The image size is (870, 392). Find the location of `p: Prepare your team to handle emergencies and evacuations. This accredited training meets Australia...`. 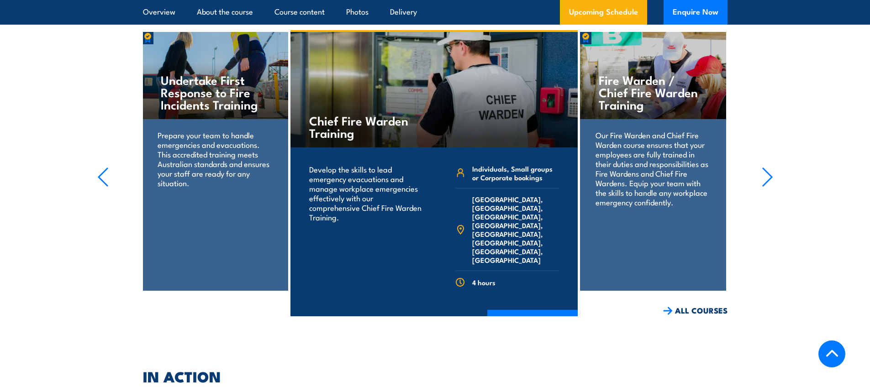

p: Prepare your team to handle emergencies and evacuations. This accredited training meets Australia... is located at coordinates (215, 159).